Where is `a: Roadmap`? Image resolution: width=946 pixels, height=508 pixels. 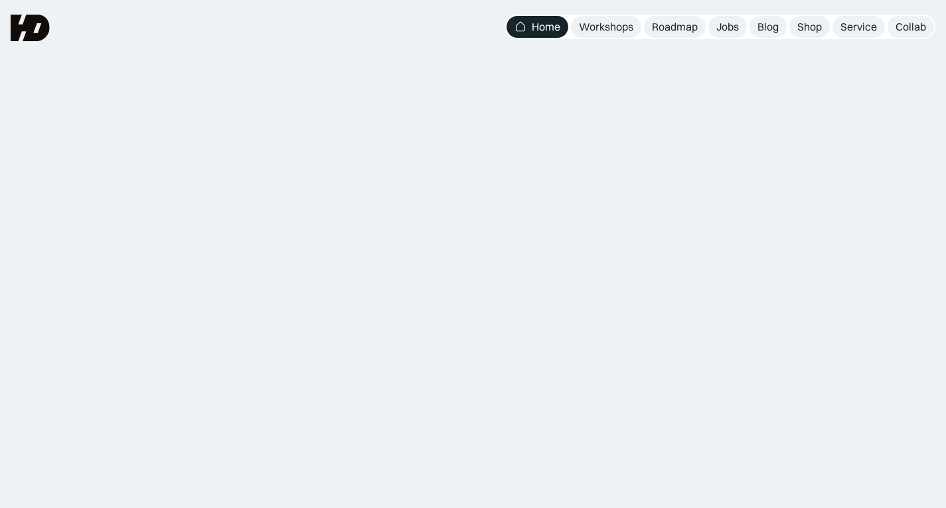 a: Roadmap is located at coordinates (675, 27).